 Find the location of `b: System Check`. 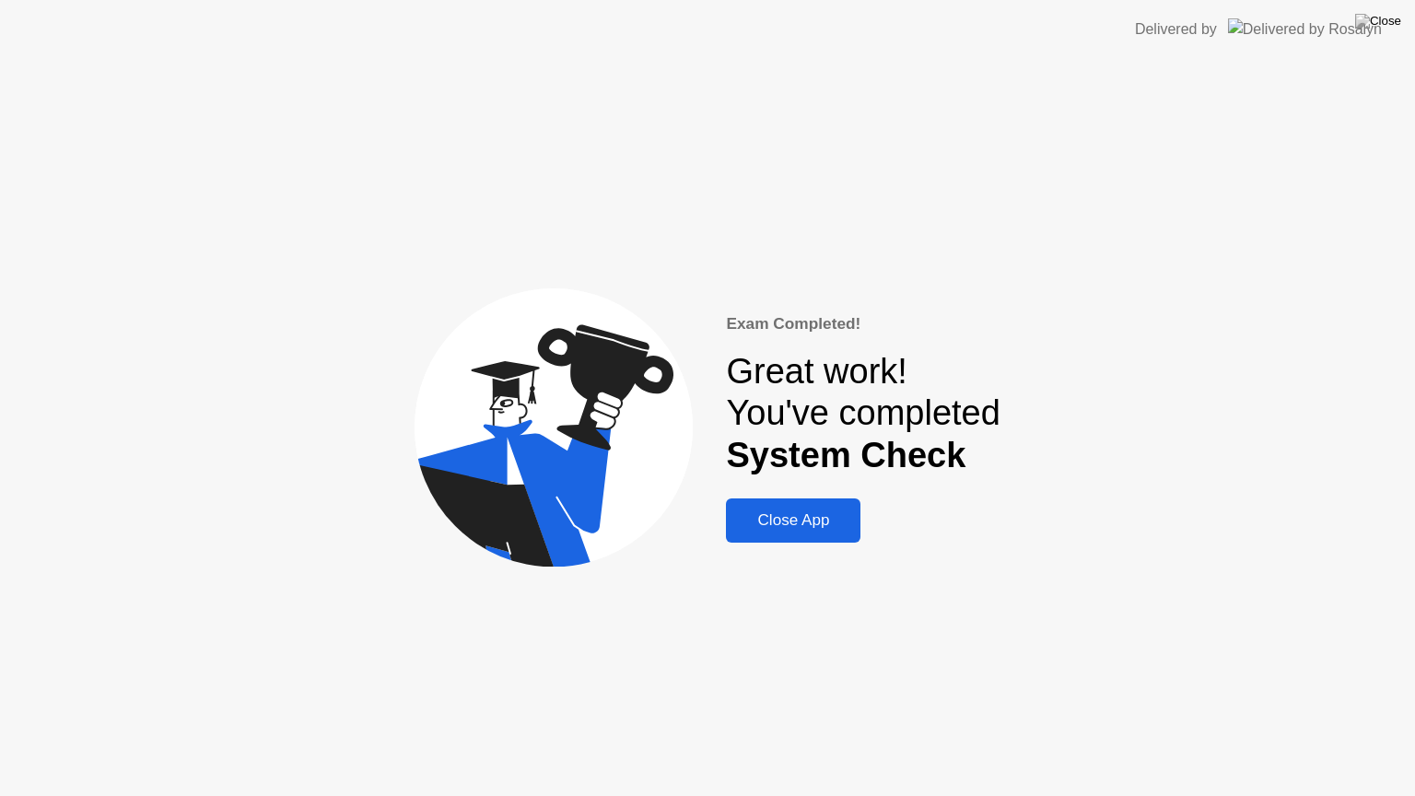

b: System Check is located at coordinates (846, 455).